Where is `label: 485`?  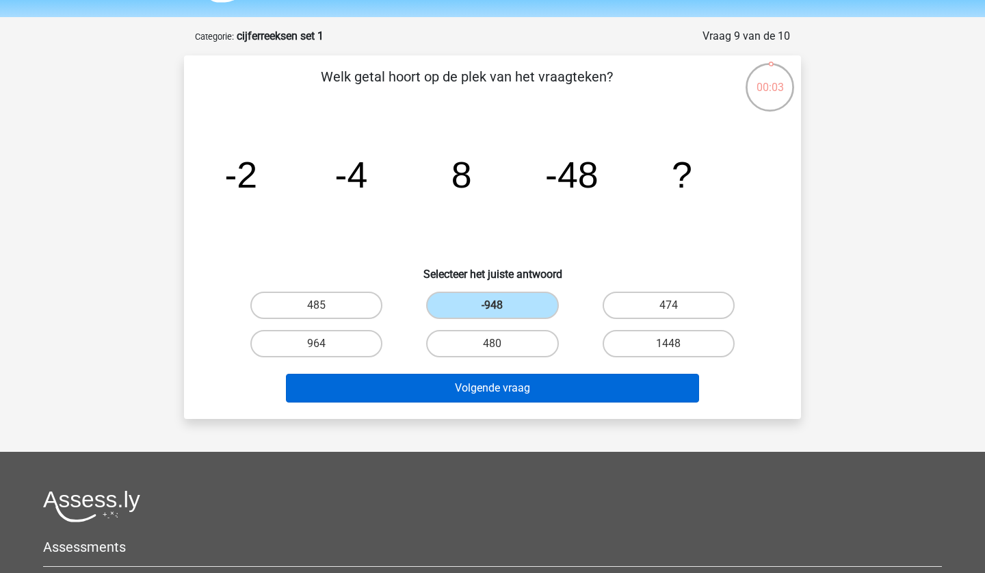
label: 485 is located at coordinates (316, 305).